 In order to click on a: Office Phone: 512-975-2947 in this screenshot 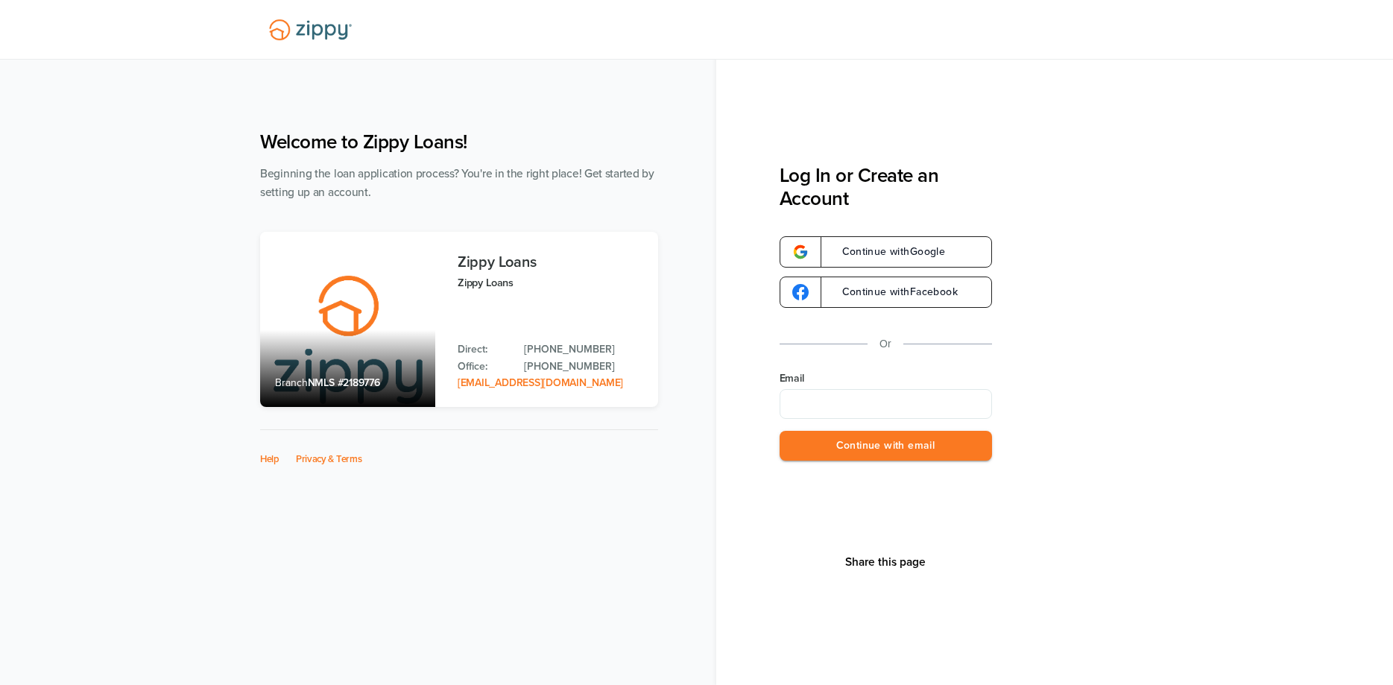, I will do `click(583, 367)`.